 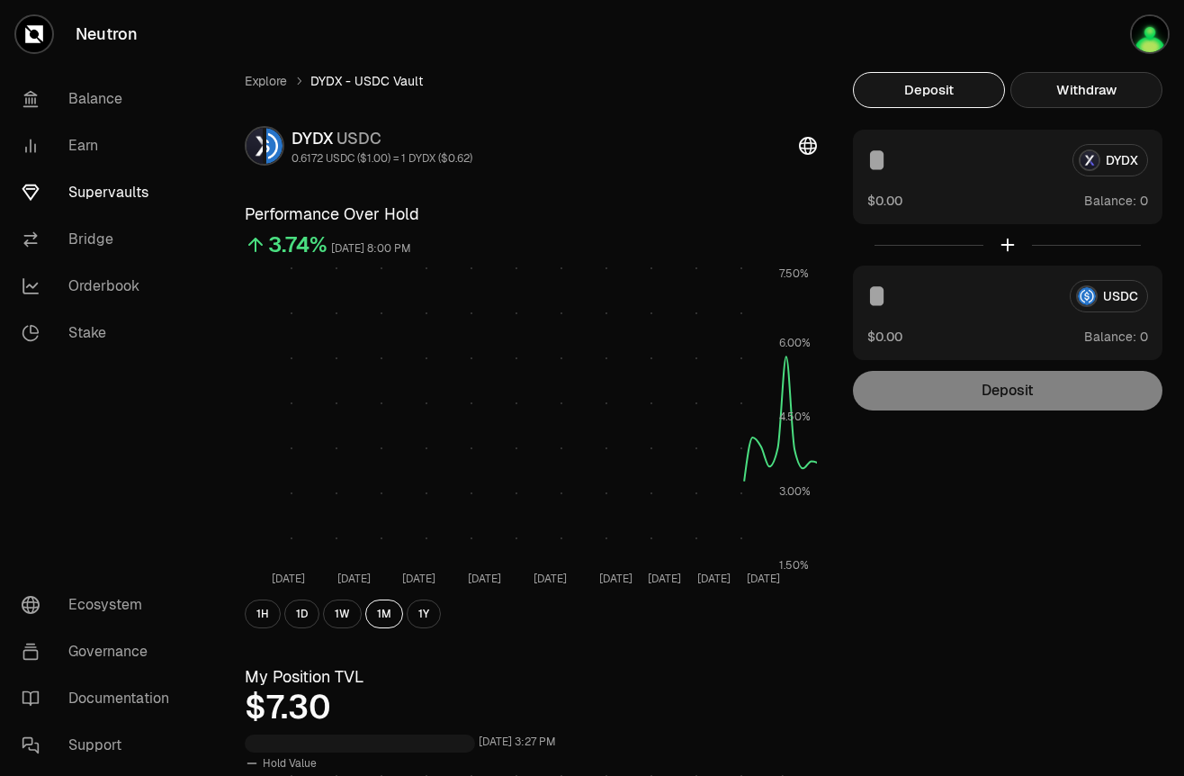 What do you see at coordinates (255, 146) in the screenshot?
I see `img: DYDX Logo` at bounding box center [255, 146].